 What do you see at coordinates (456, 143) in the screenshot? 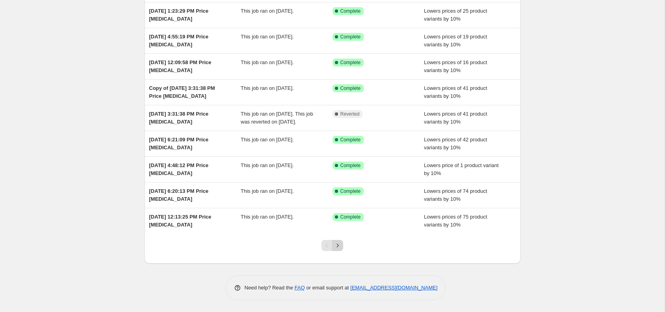
I see `span: Lowers prices of 42 product variants by 10%` at bounding box center [456, 143].